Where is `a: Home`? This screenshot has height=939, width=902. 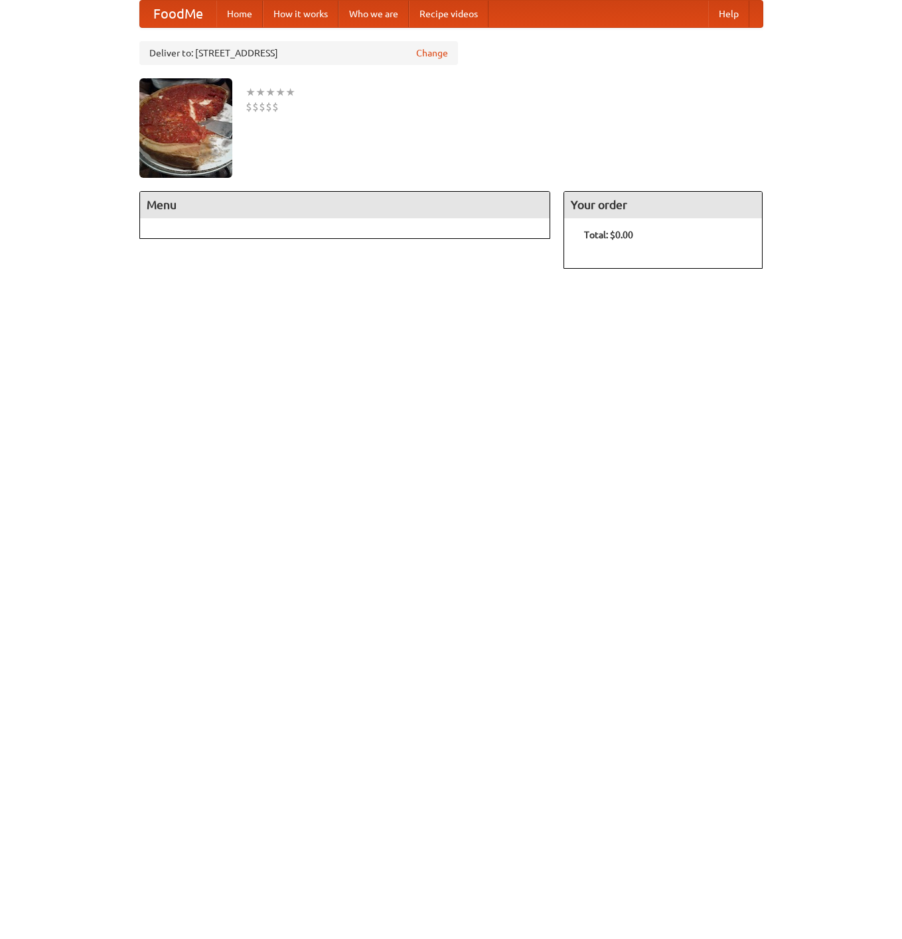
a: Home is located at coordinates (239, 14).